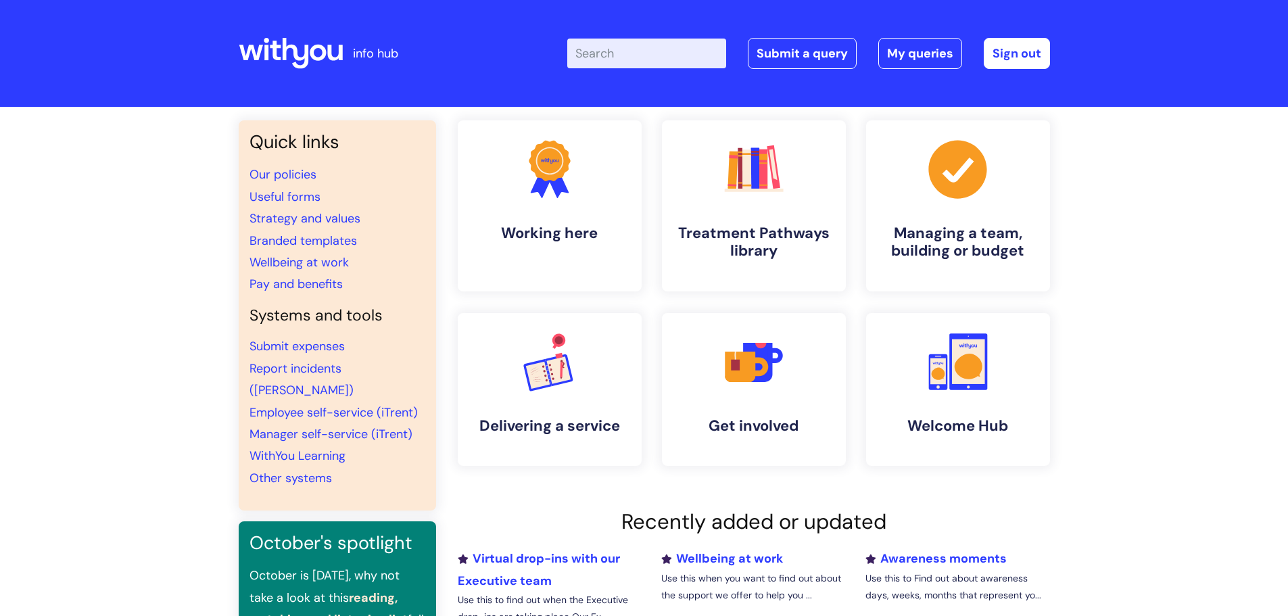 This screenshot has height=616, width=1288. I want to click on a: Working here, so click(549, 205).